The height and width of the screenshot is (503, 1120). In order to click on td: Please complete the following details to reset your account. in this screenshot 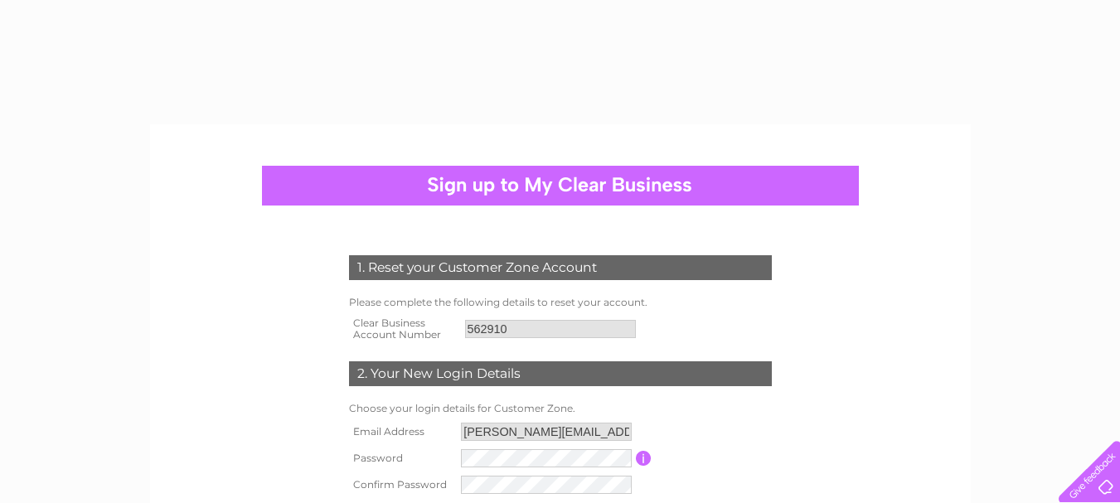, I will do `click(560, 303)`.